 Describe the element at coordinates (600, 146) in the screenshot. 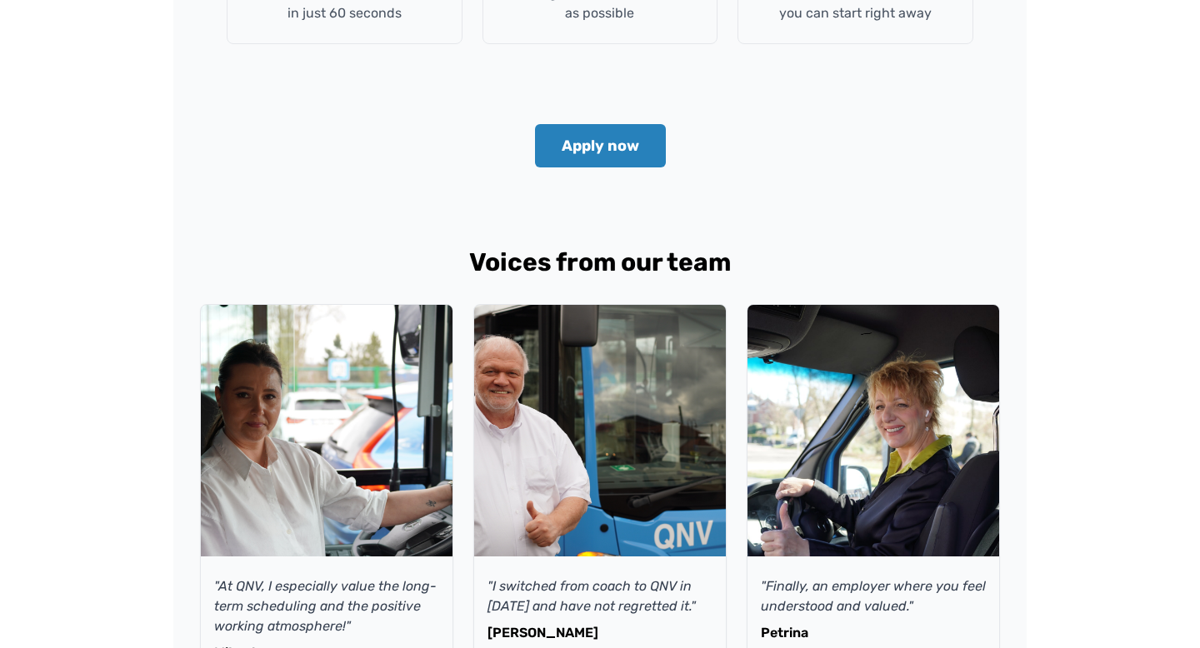

I see `font: Apply now` at that location.